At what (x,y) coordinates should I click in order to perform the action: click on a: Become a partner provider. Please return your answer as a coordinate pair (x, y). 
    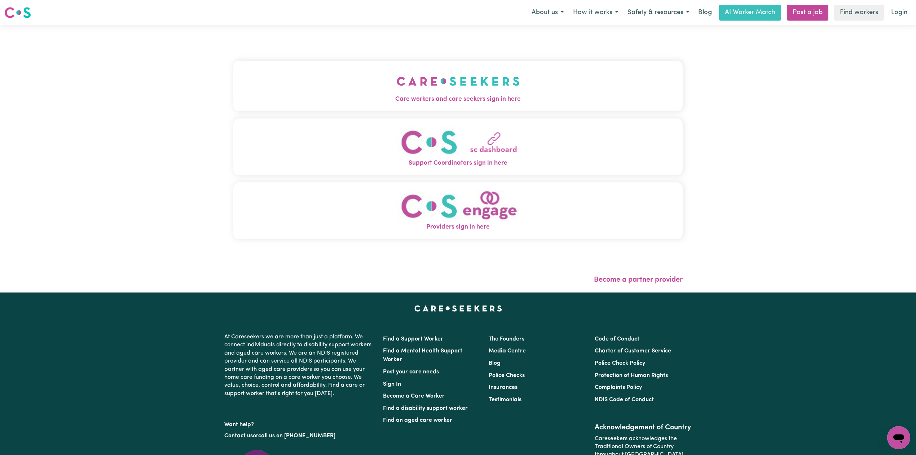
    Looking at the image, I should click on (639, 280).